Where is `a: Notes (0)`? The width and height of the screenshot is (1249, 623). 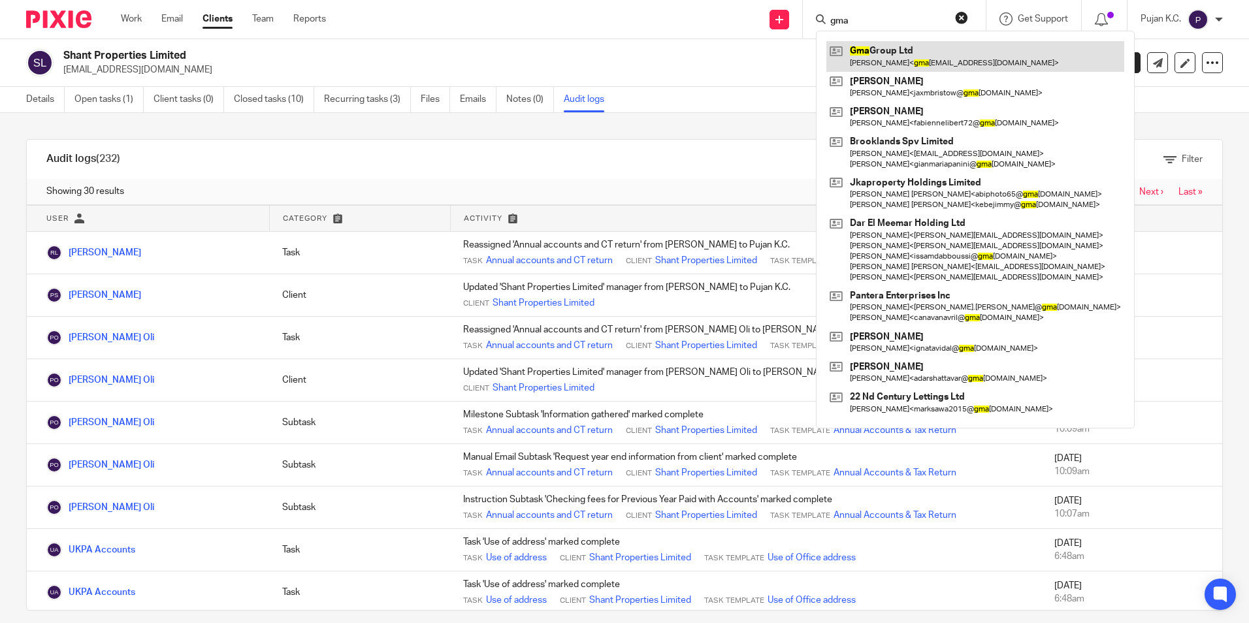
a: Notes (0) is located at coordinates (530, 99).